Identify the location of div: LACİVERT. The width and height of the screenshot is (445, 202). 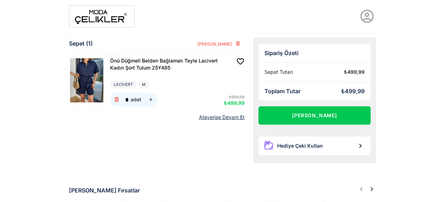
(123, 85).